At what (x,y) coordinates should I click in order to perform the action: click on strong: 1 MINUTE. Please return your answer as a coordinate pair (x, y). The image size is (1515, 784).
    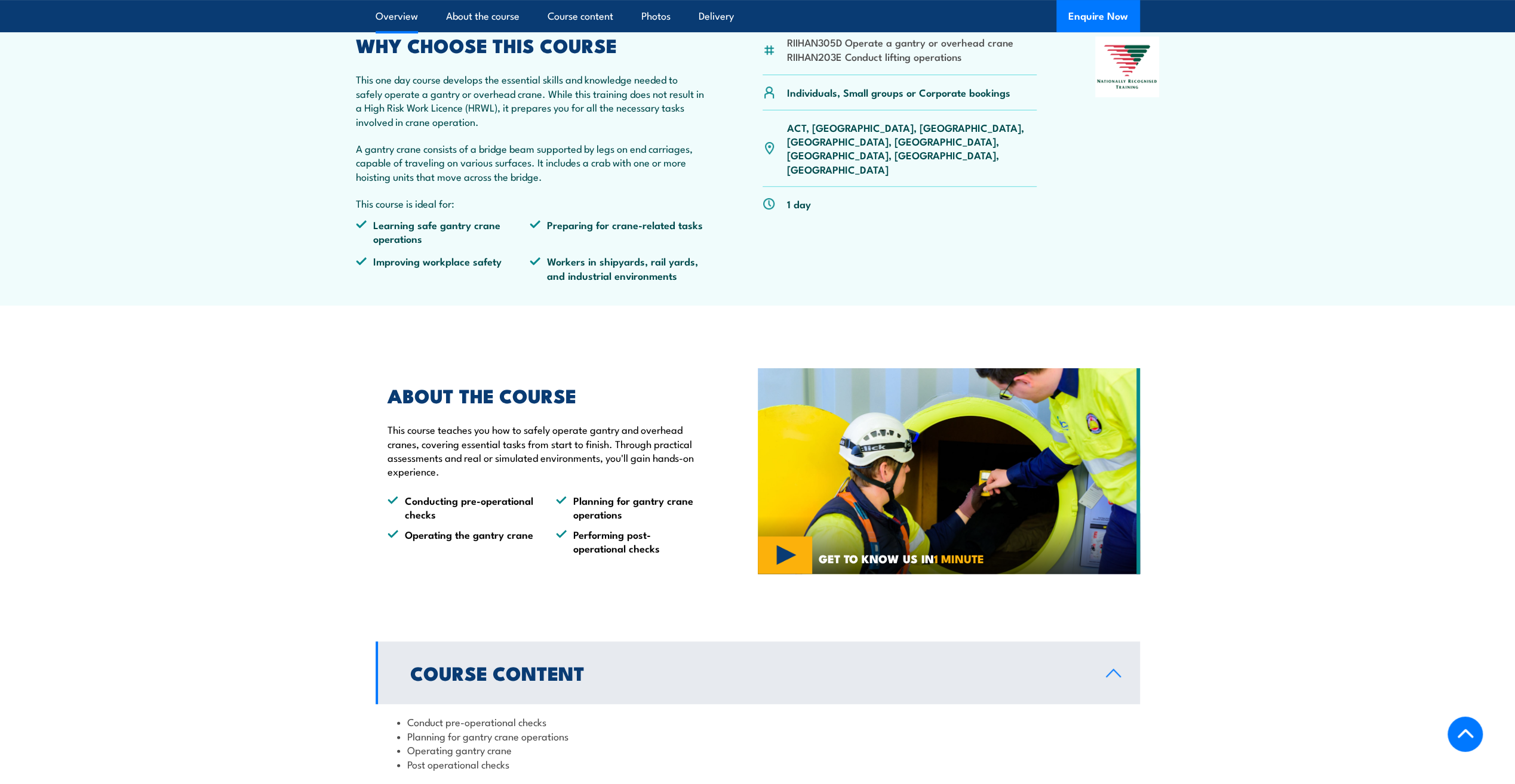
    Looking at the image, I should click on (959, 559).